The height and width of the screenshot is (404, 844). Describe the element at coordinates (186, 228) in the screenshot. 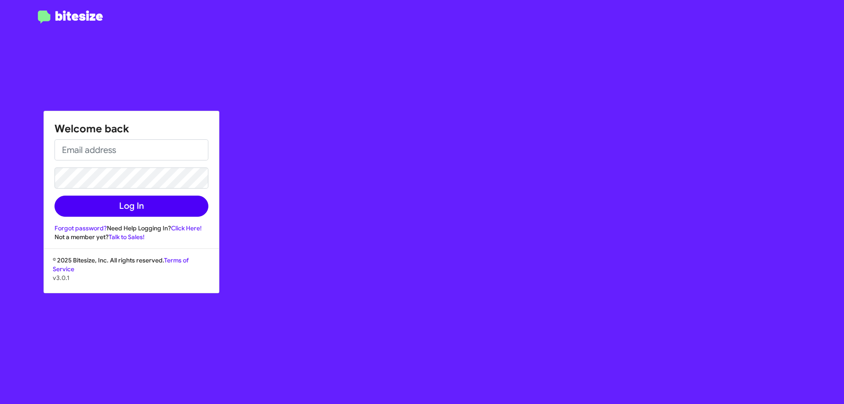

I see `a: Click Here!` at that location.